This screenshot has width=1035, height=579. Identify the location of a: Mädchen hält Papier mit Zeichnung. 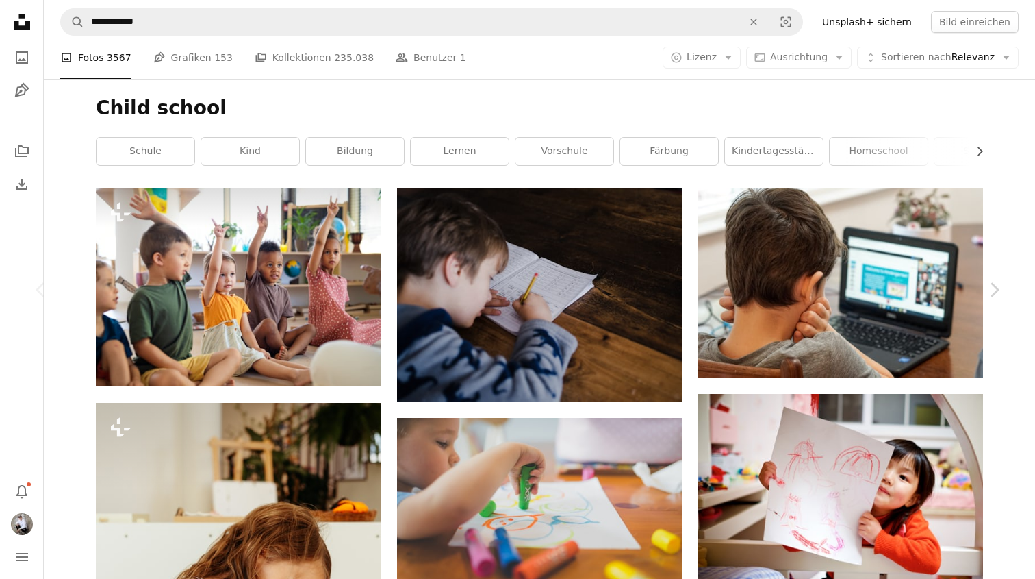
(841, 495).